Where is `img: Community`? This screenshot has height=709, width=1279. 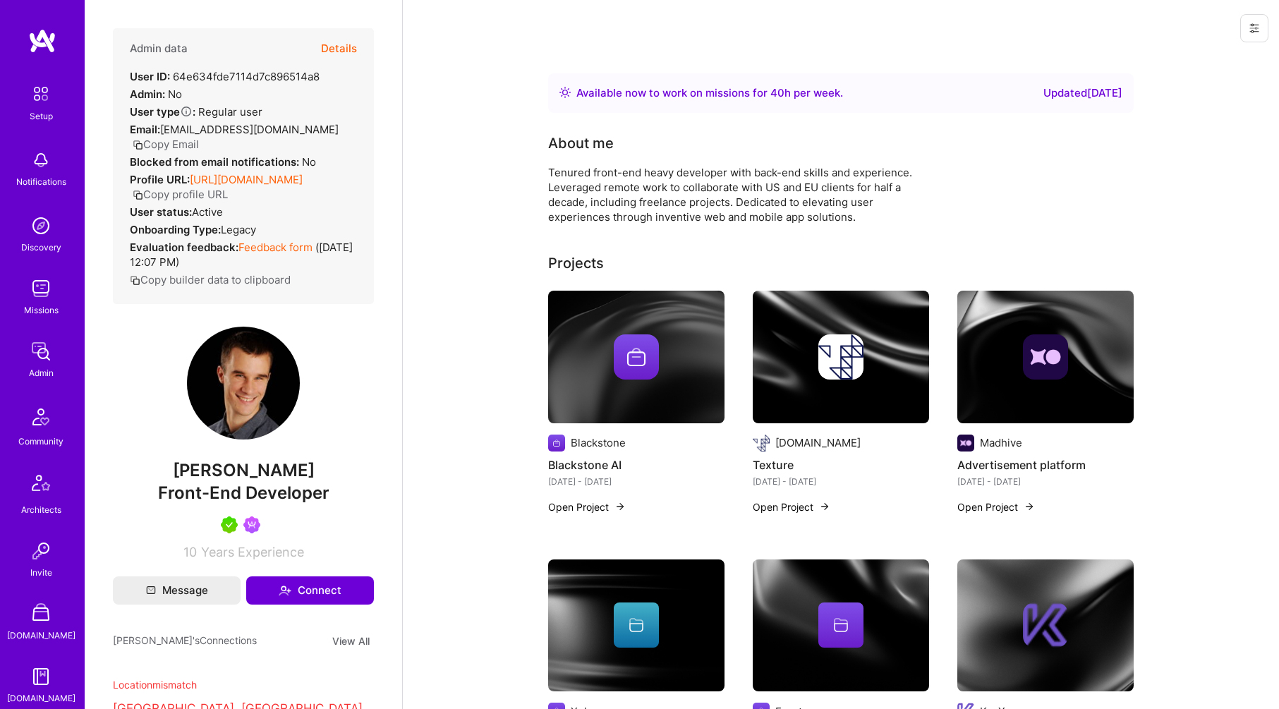 img: Community is located at coordinates (41, 417).